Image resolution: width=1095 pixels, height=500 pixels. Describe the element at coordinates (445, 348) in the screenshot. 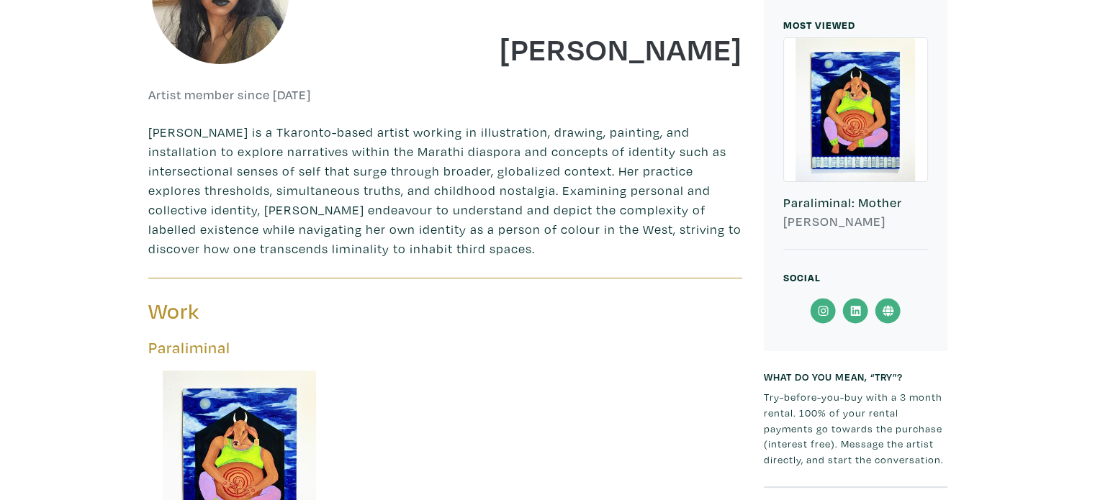

I see `h5: Paraliminal` at that location.